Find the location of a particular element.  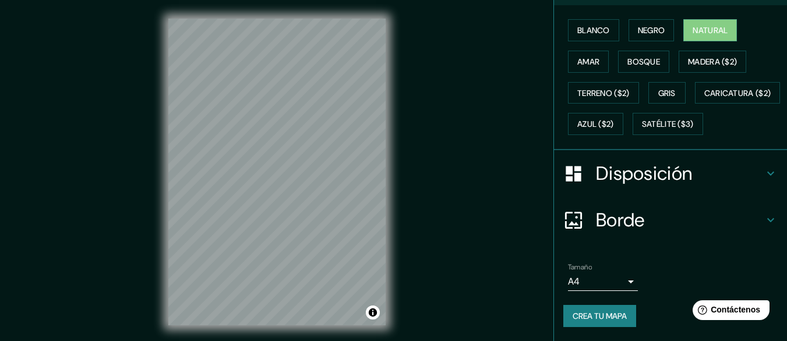

font: Azul ($2) is located at coordinates (595, 125).